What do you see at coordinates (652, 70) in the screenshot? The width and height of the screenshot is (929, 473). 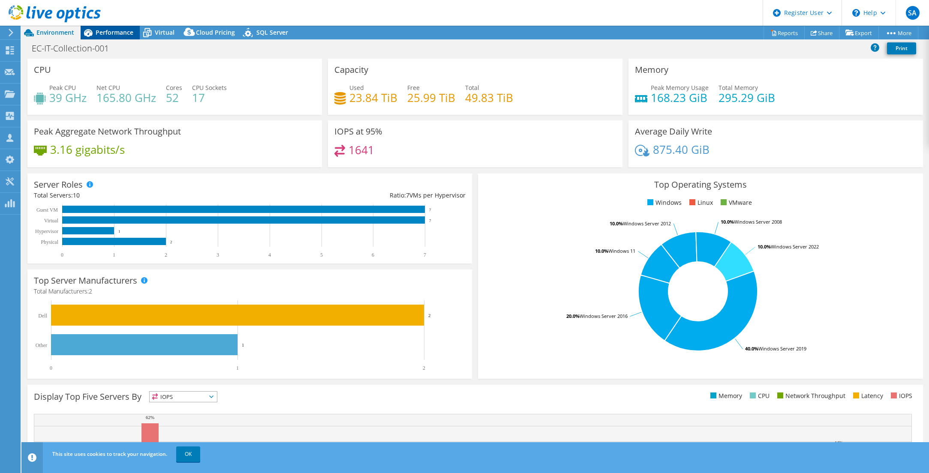 I see `h3: Memory` at bounding box center [652, 70].